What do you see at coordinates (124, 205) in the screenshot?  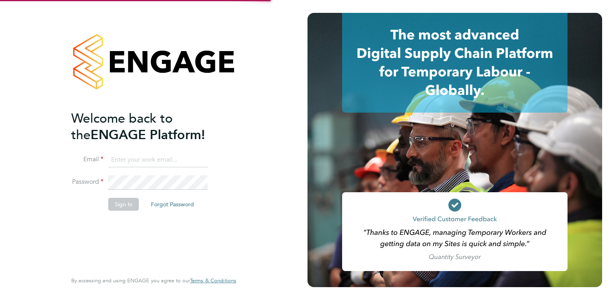 I see `button: Sign In` at bounding box center [124, 205].